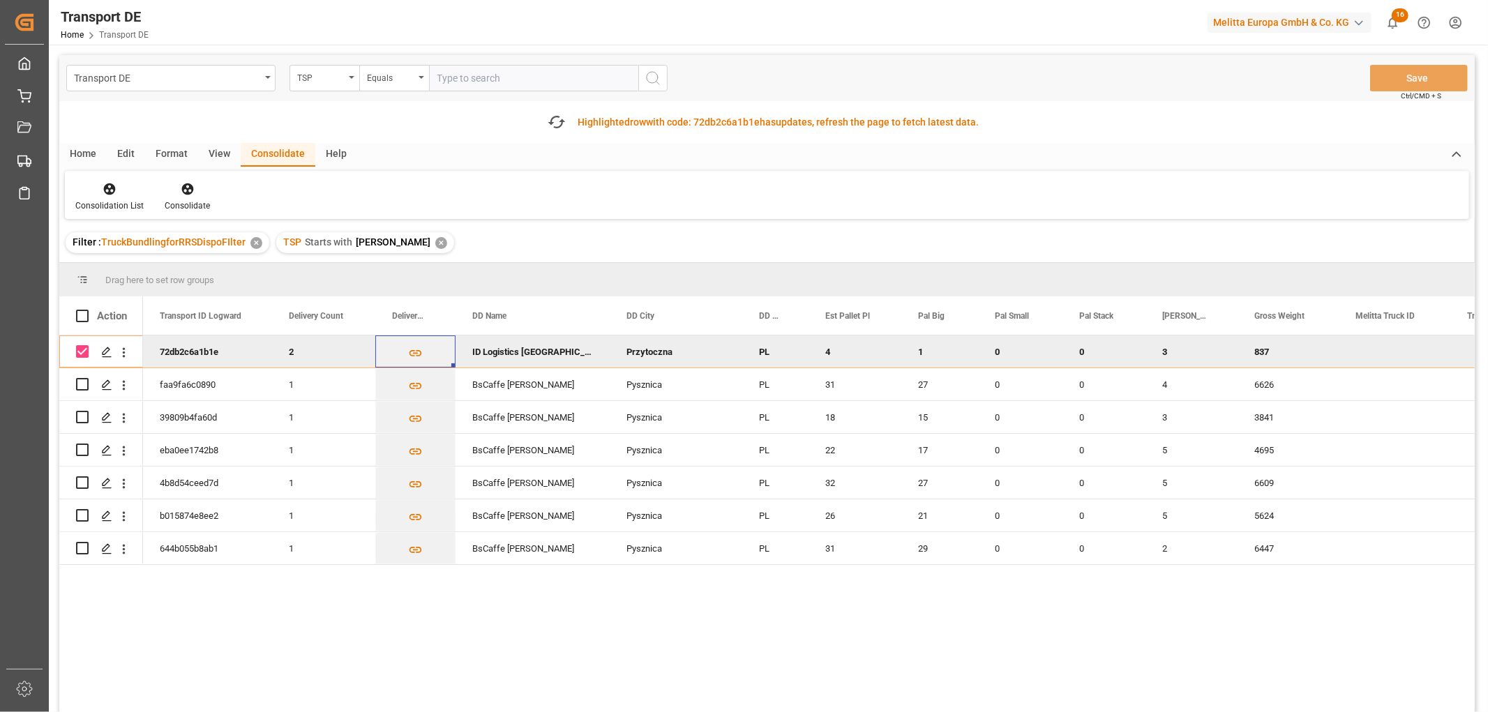  Describe the element at coordinates (534, 78) in the screenshot. I see `input: Type to search` at that location.